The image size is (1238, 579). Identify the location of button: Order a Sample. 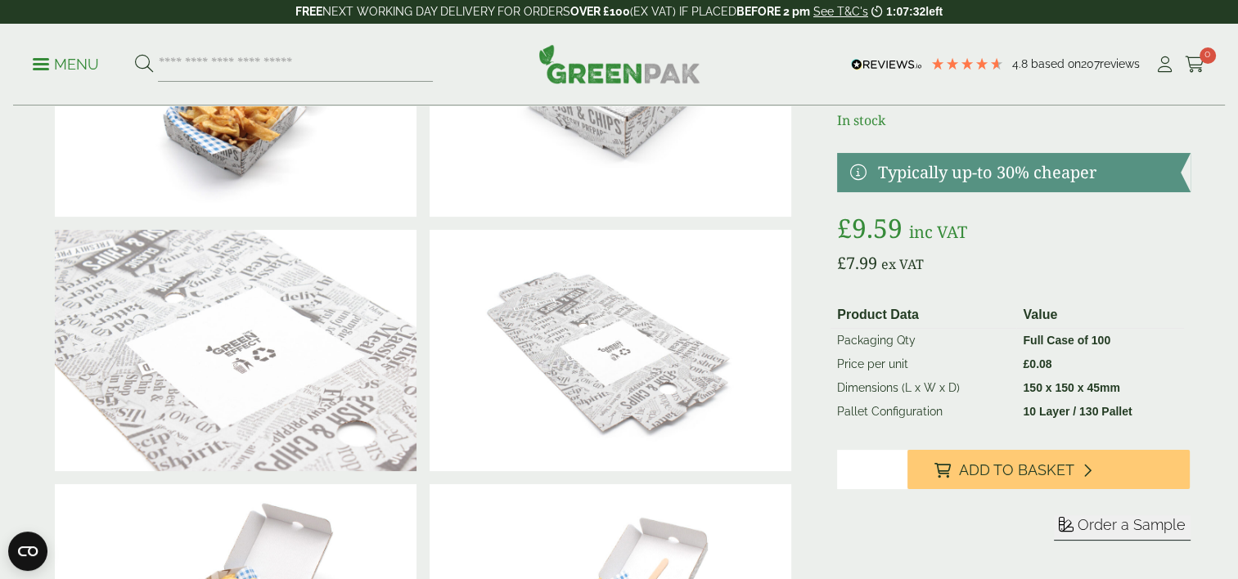
(1122, 528).